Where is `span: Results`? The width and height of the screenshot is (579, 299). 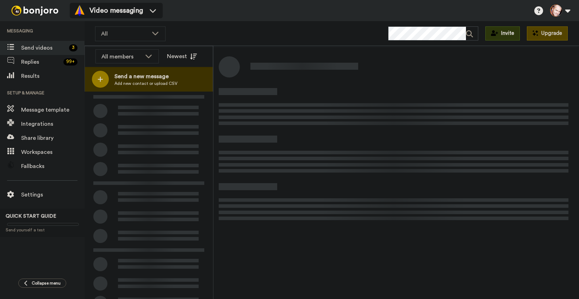
span: Results is located at coordinates (53, 76).